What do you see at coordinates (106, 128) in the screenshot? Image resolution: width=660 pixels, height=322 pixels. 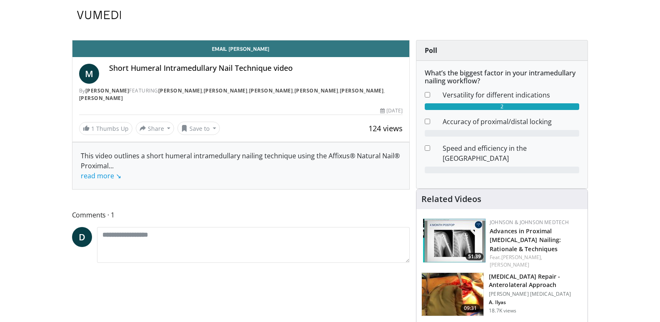 I see `a: 1 Thumbs Up` at bounding box center [106, 128].